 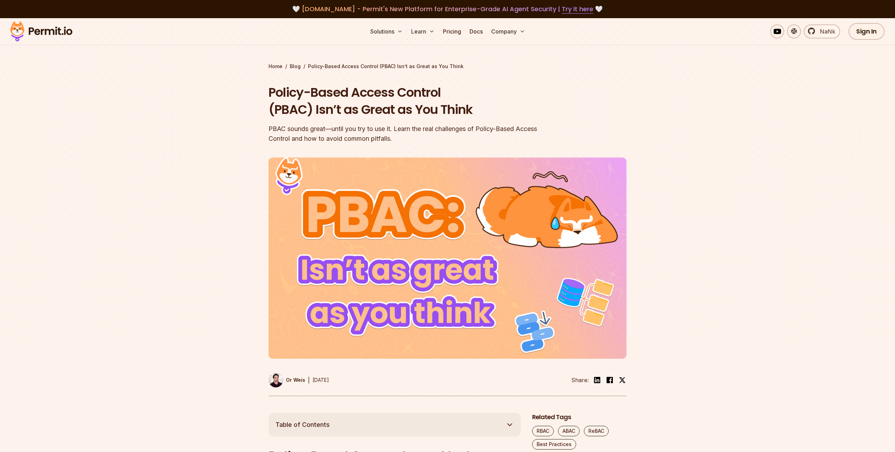 I want to click on a: Docs, so click(x=476, y=31).